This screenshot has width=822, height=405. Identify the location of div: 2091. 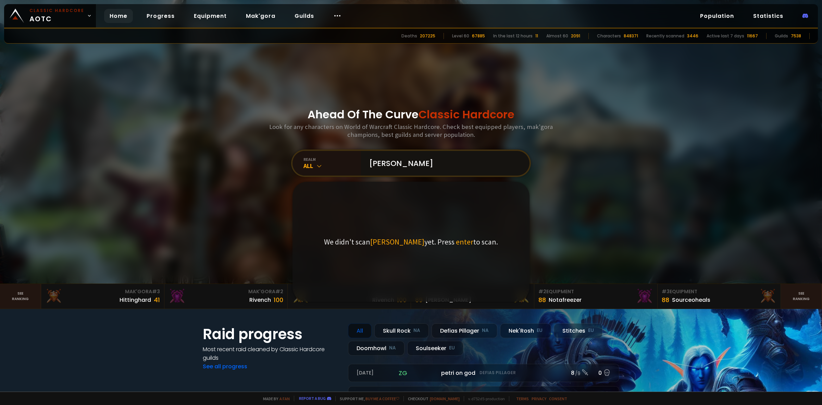
(575, 36).